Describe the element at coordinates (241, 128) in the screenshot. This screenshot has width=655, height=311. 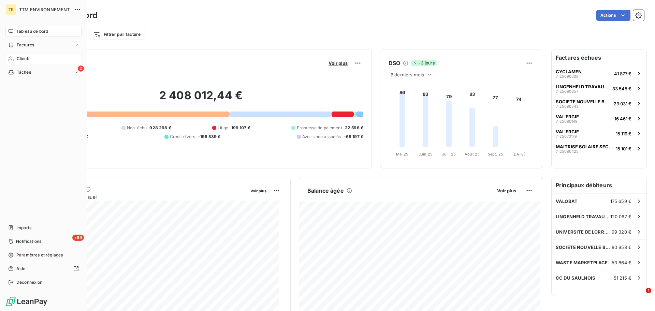
I see `span: 199 107 €` at that location.